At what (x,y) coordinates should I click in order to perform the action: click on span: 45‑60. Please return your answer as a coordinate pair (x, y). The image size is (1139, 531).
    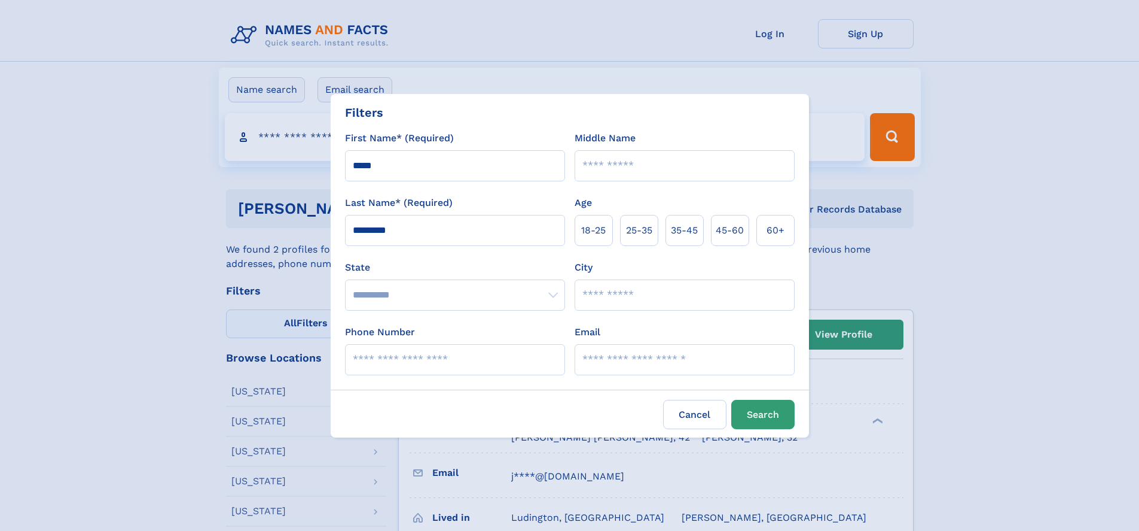
    Looking at the image, I should click on (730, 230).